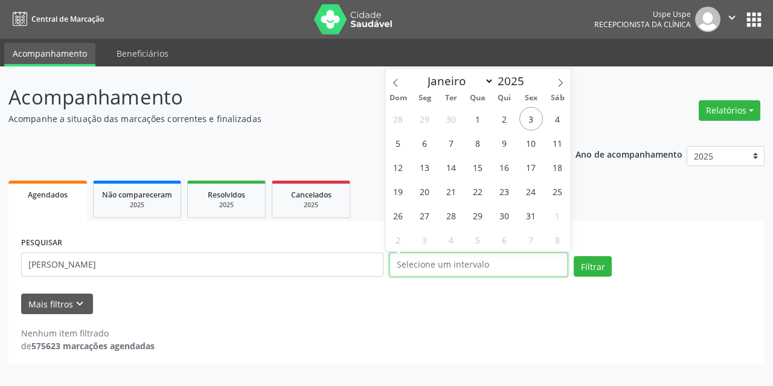 Image resolution: width=773 pixels, height=386 pixels. Describe the element at coordinates (88, 345) in the screenshot. I see `div: de` at that location.